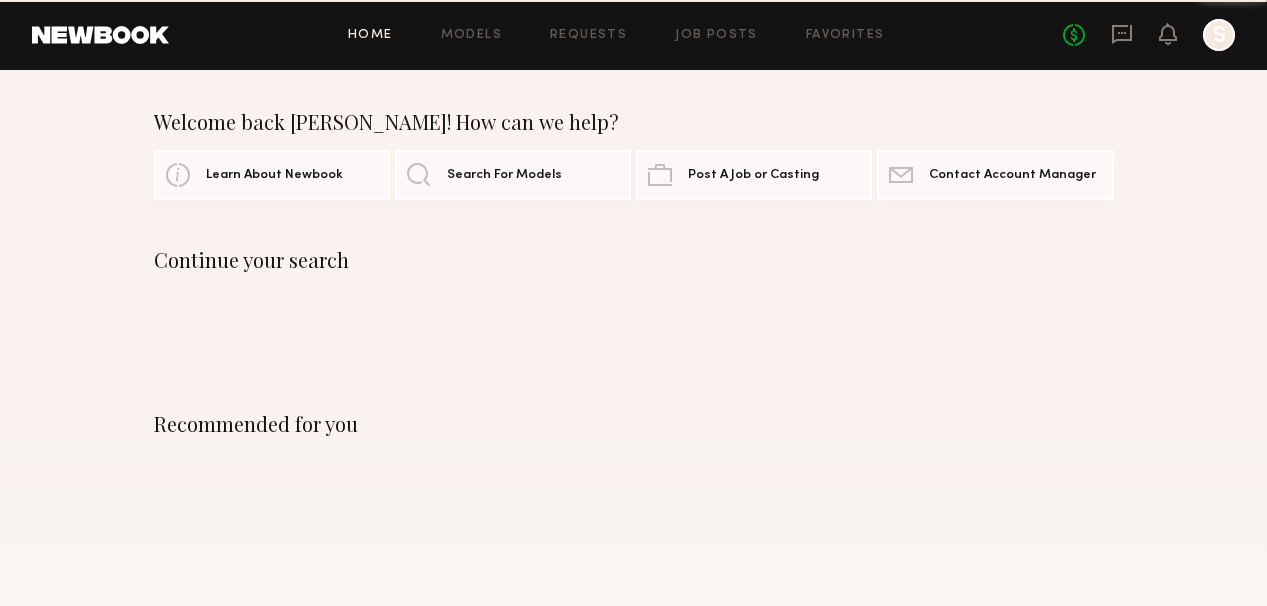  I want to click on span: Learn About Newbook, so click(274, 175).